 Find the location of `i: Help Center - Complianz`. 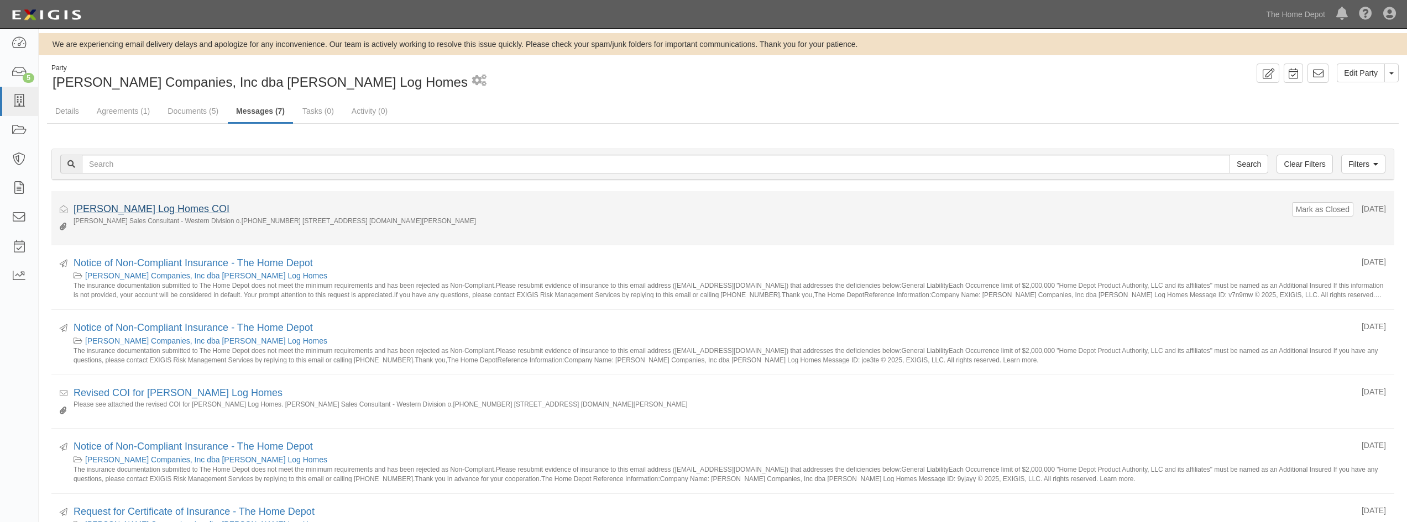

i: Help Center - Complianz is located at coordinates (1366, 14).